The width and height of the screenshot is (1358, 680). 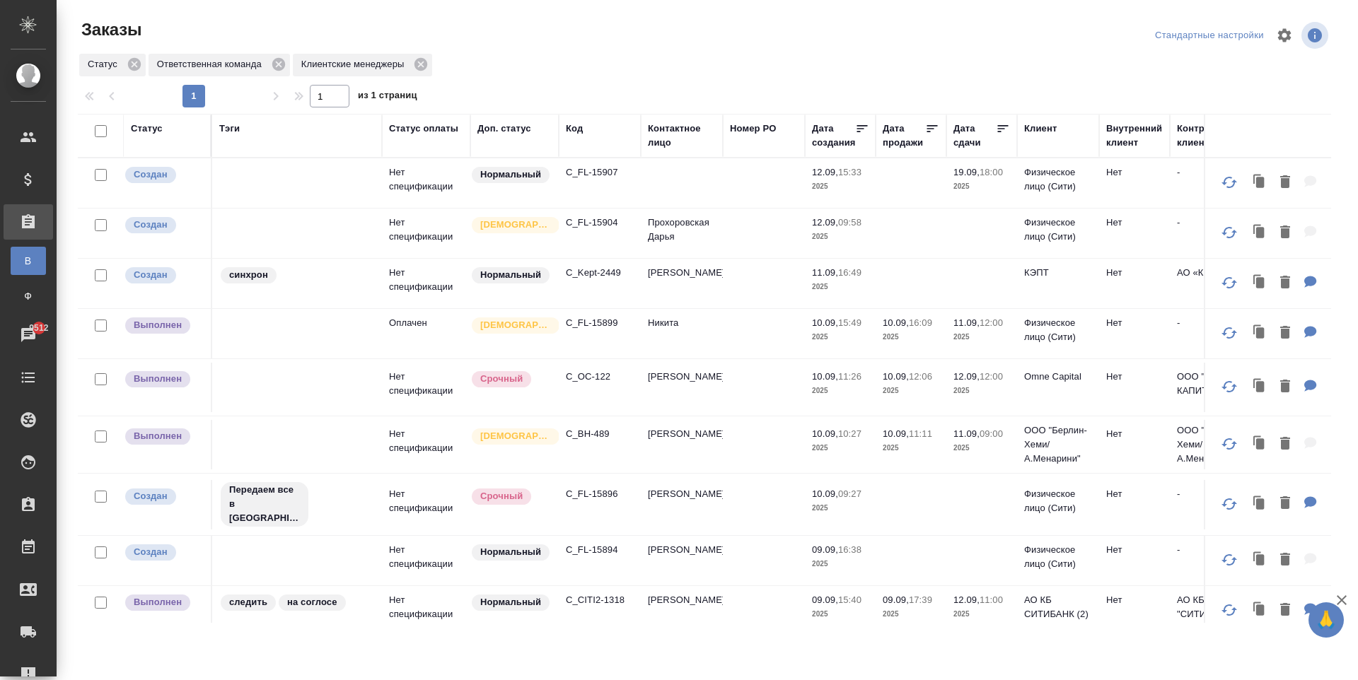 What do you see at coordinates (388, 97) in the screenshot?
I see `span: из 1 страниц` at bounding box center [388, 97].